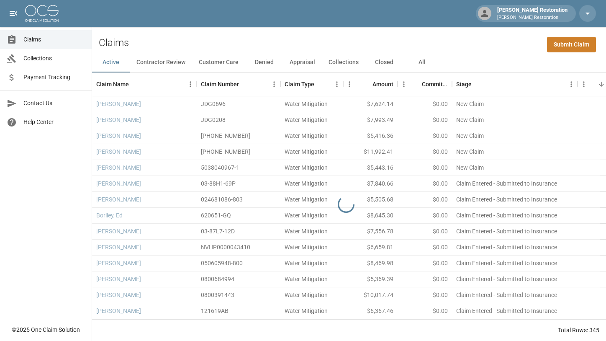  What do you see at coordinates (384, 62) in the screenshot?
I see `button: Closed` at bounding box center [384, 62].